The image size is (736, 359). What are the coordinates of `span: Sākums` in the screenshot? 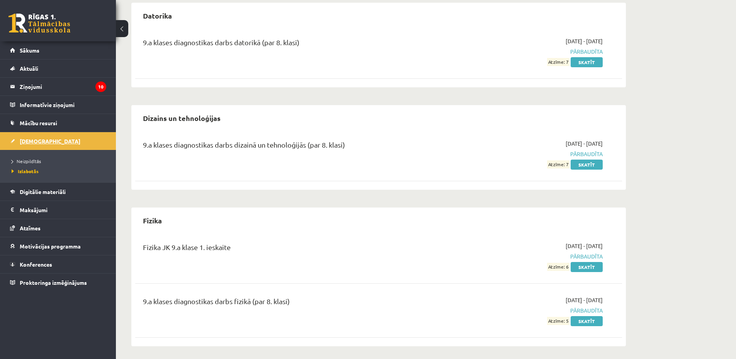 It's located at (29, 50).